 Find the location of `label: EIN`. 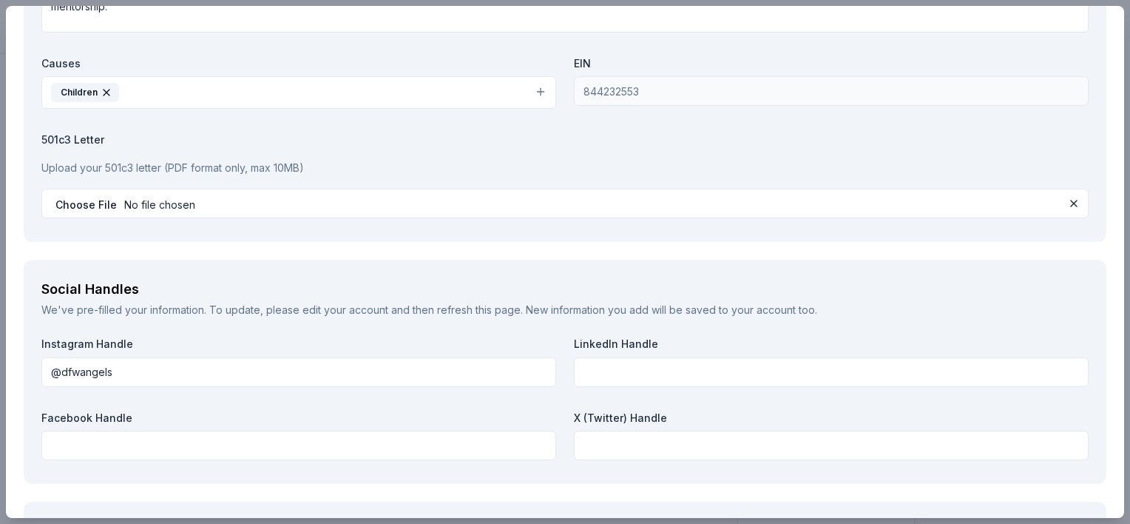

label: EIN is located at coordinates (832, 64).